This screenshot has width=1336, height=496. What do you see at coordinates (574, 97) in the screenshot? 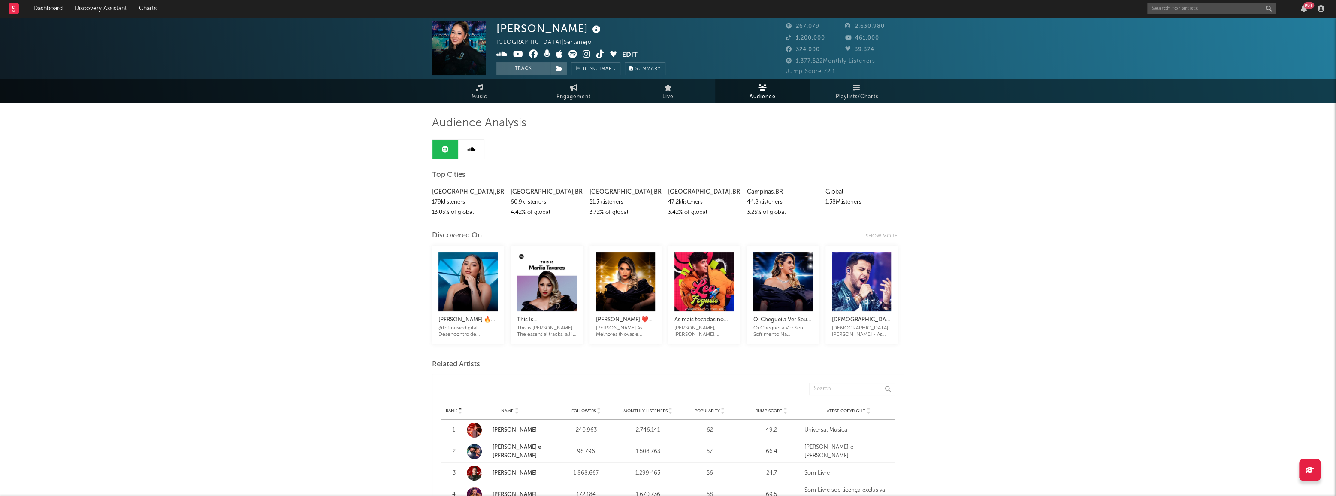
I see `span: Engagement` at bounding box center [574, 97].